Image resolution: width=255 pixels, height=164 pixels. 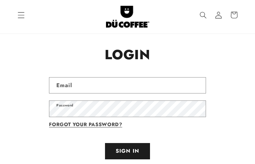 What do you see at coordinates (203, 15) in the screenshot?
I see `summary: Search` at bounding box center [203, 15].